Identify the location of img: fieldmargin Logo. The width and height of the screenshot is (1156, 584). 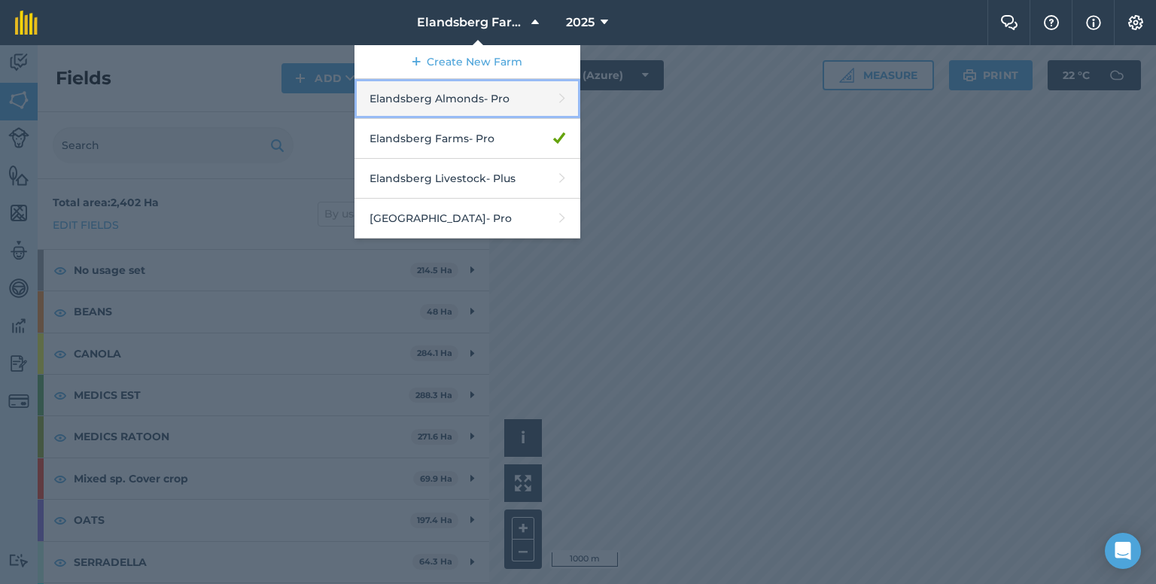
(26, 23).